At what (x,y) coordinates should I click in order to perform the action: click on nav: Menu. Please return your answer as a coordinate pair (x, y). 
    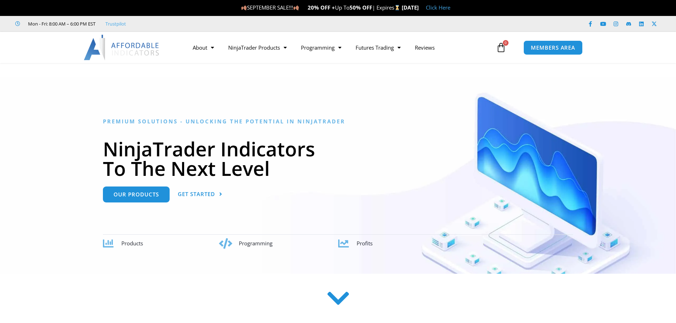
    Looking at the image, I should click on (340, 48).